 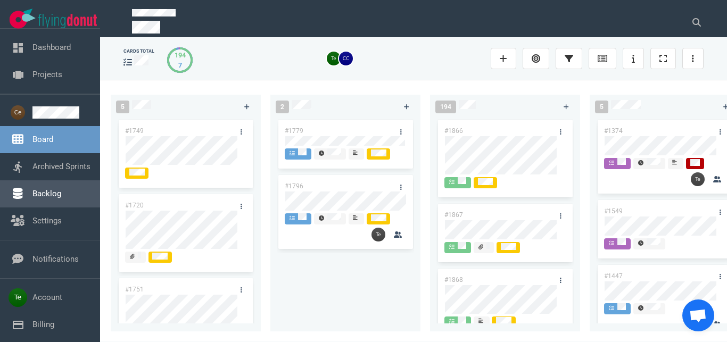 What do you see at coordinates (47, 298) in the screenshot?
I see `a: Account` at bounding box center [47, 298].